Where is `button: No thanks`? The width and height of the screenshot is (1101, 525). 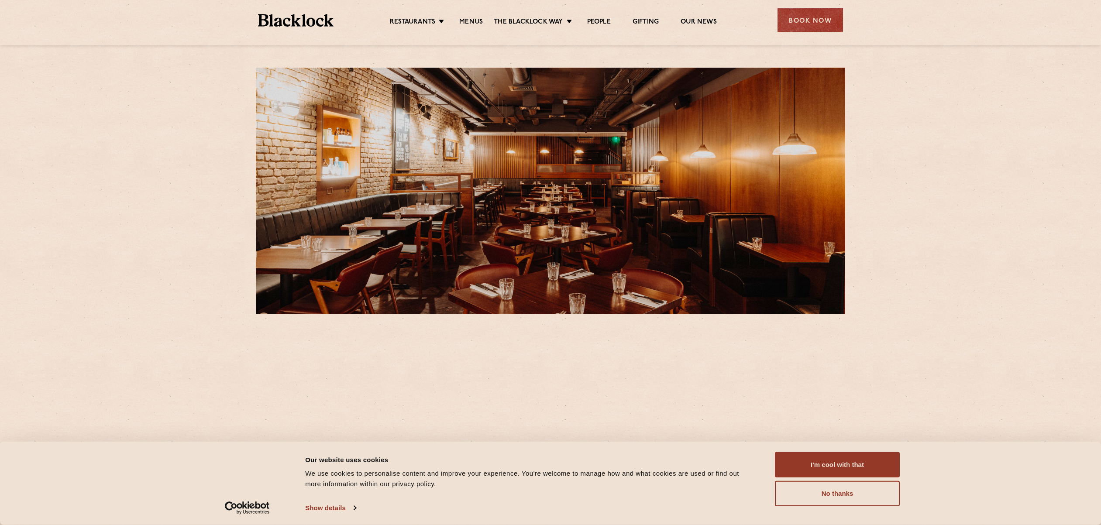 button: No thanks is located at coordinates (838, 494).